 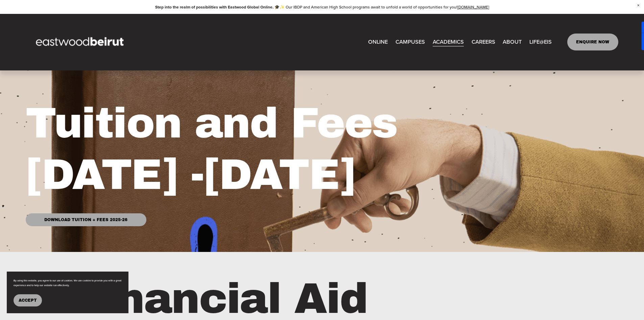 I want to click on a: ENQUIRE NOW, so click(x=593, y=42).